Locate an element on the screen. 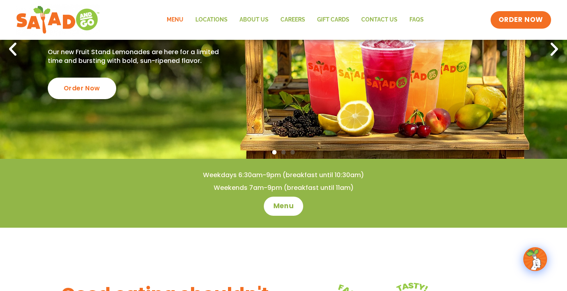  a: FAQs is located at coordinates (416, 20).